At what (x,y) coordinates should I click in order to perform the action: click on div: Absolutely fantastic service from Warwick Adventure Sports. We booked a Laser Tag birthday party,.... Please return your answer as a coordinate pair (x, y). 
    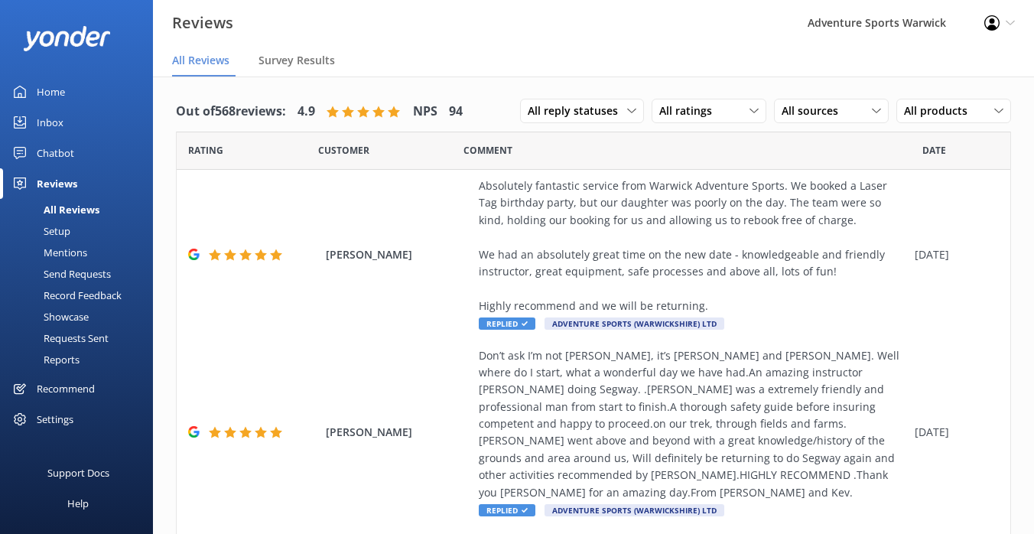
    Looking at the image, I should click on (693, 245).